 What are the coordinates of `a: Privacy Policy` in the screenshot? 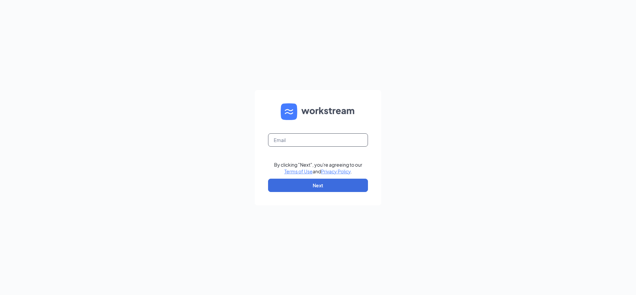 It's located at (336, 171).